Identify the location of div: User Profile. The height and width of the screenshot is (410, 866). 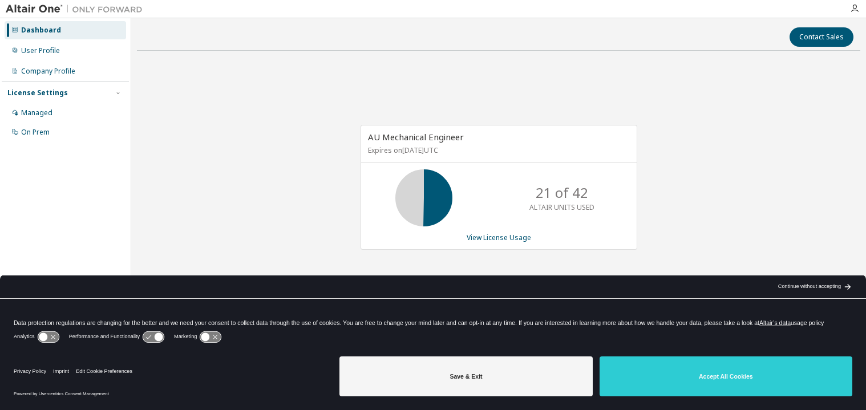
(40, 51).